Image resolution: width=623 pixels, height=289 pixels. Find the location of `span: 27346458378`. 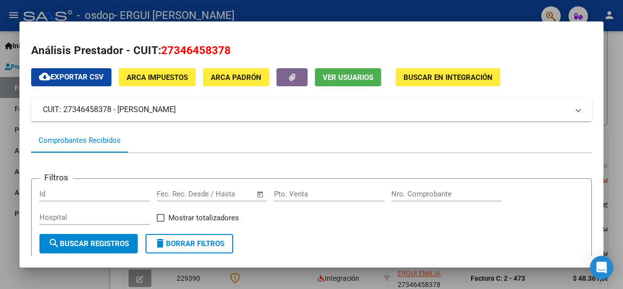

span: 27346458378 is located at coordinates (196, 50).